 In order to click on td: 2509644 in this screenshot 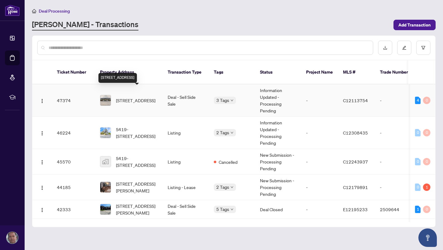, I will do `click(397, 209)`.